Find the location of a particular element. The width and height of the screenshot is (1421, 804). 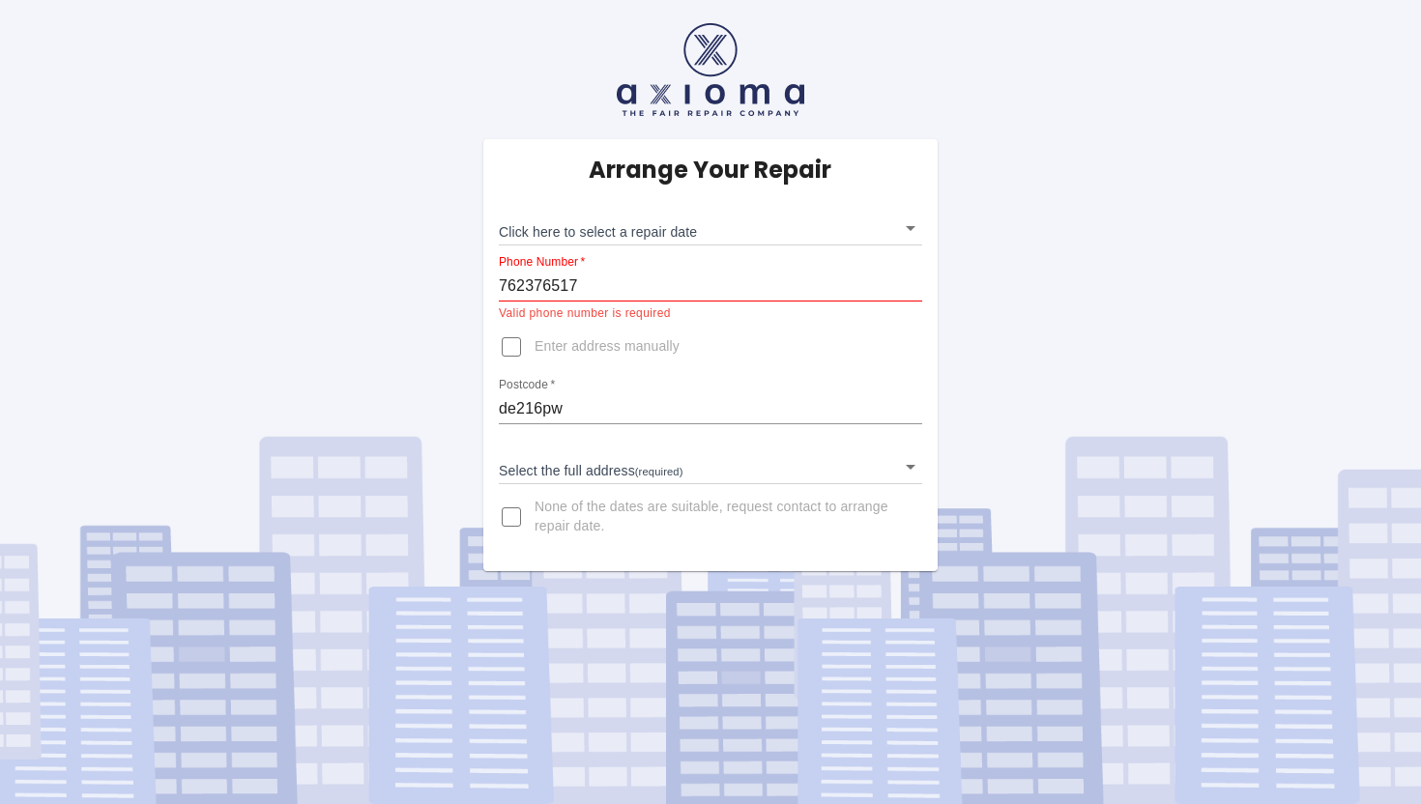

label: Postcode is located at coordinates (527, 385).